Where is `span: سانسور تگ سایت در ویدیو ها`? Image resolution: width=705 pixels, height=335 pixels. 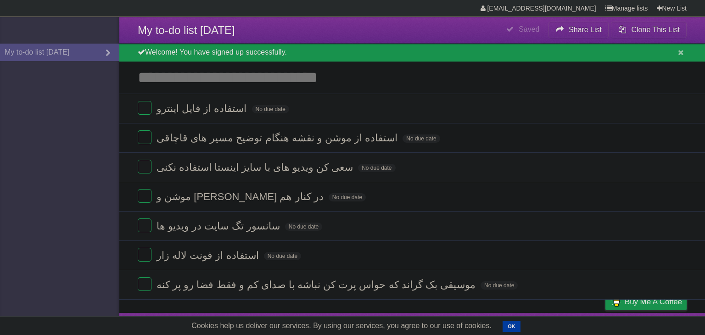 span: سانسور تگ سایت در ویدیو ها is located at coordinates (220, 226).